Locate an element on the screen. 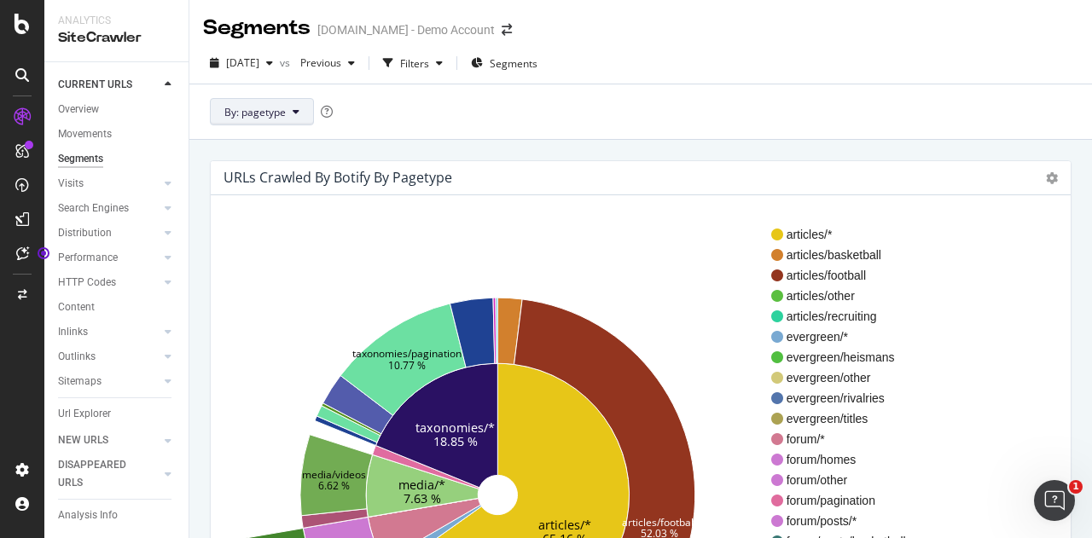  span: articles/basketball is located at coordinates (846, 255).